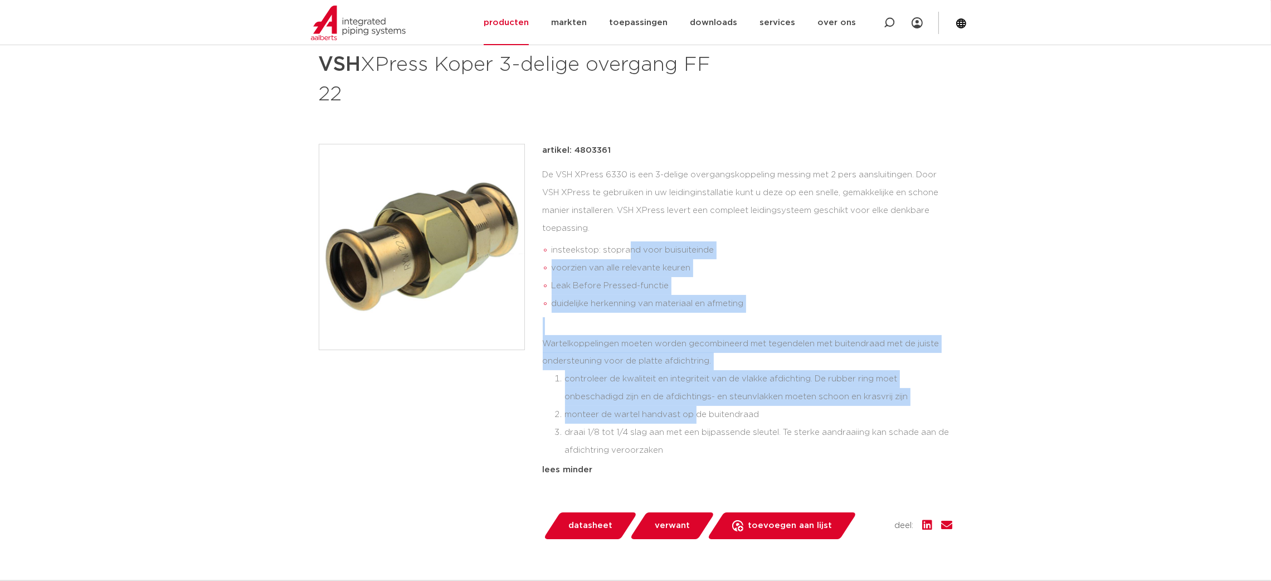 The width and height of the screenshot is (1271, 581). What do you see at coordinates (672, 526) in the screenshot?
I see `span: verwant` at bounding box center [672, 526].